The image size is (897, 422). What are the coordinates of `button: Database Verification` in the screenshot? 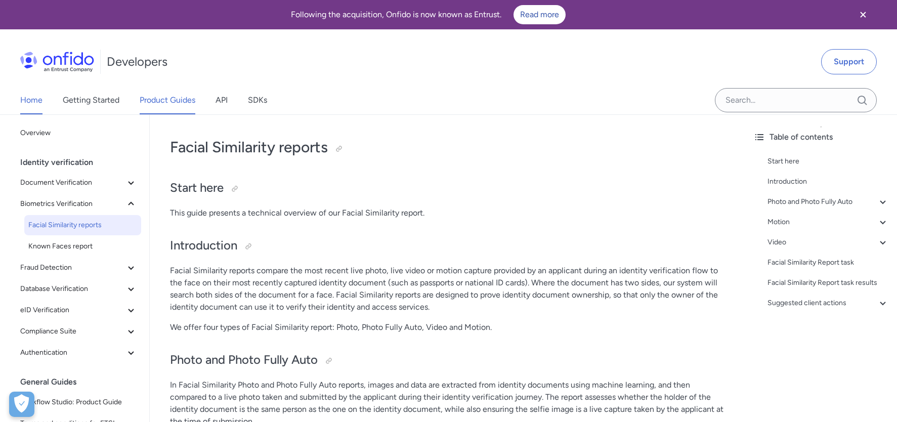 It's located at (78, 289).